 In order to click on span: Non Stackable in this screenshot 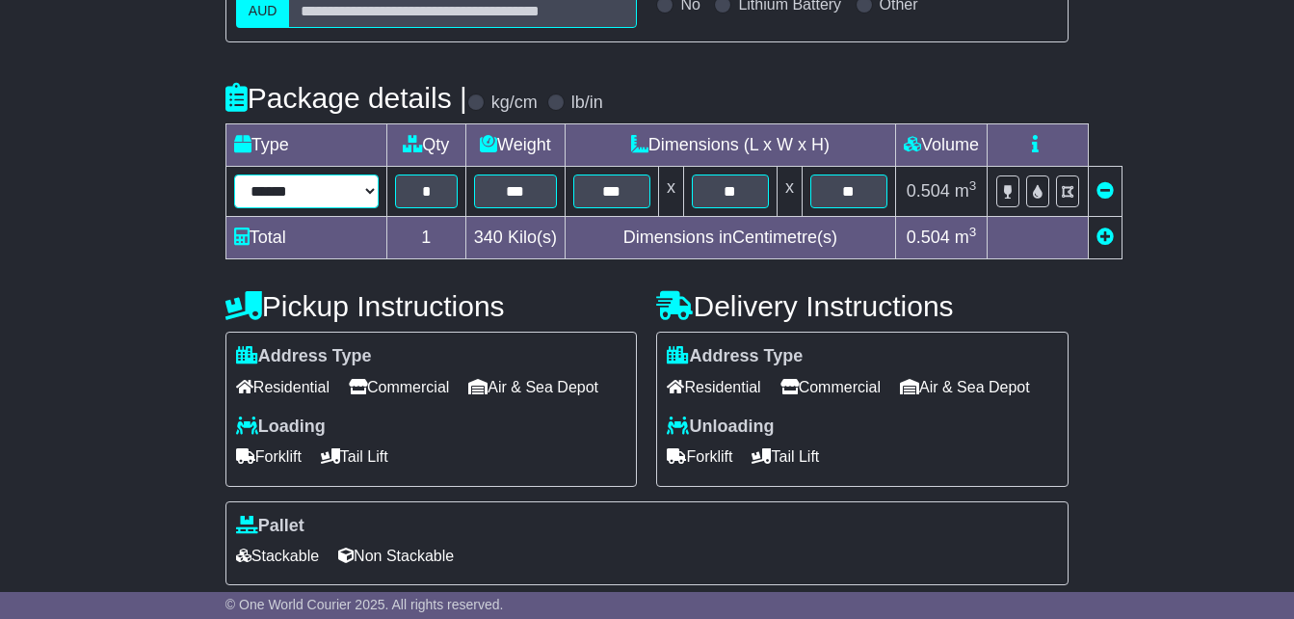, I will do `click(396, 555)`.